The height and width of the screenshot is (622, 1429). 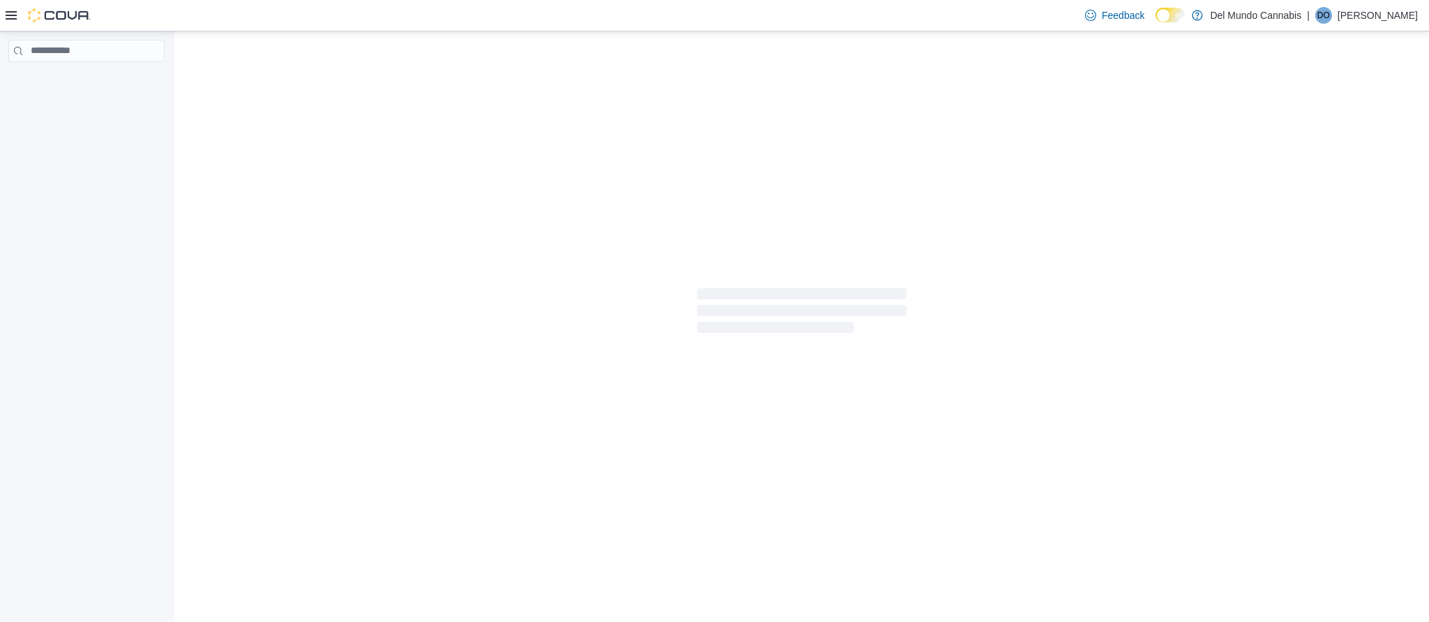 I want to click on span: Loading, so click(x=802, y=313).